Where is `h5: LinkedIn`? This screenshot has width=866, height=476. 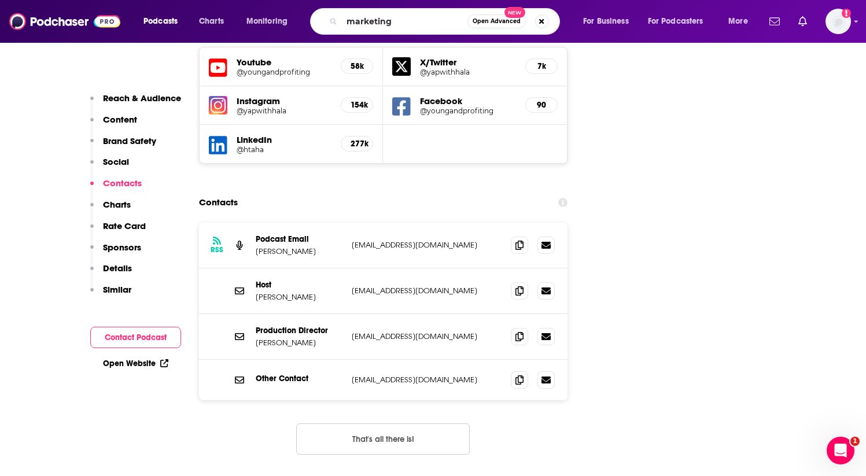 h5: LinkedIn is located at coordinates (284, 139).